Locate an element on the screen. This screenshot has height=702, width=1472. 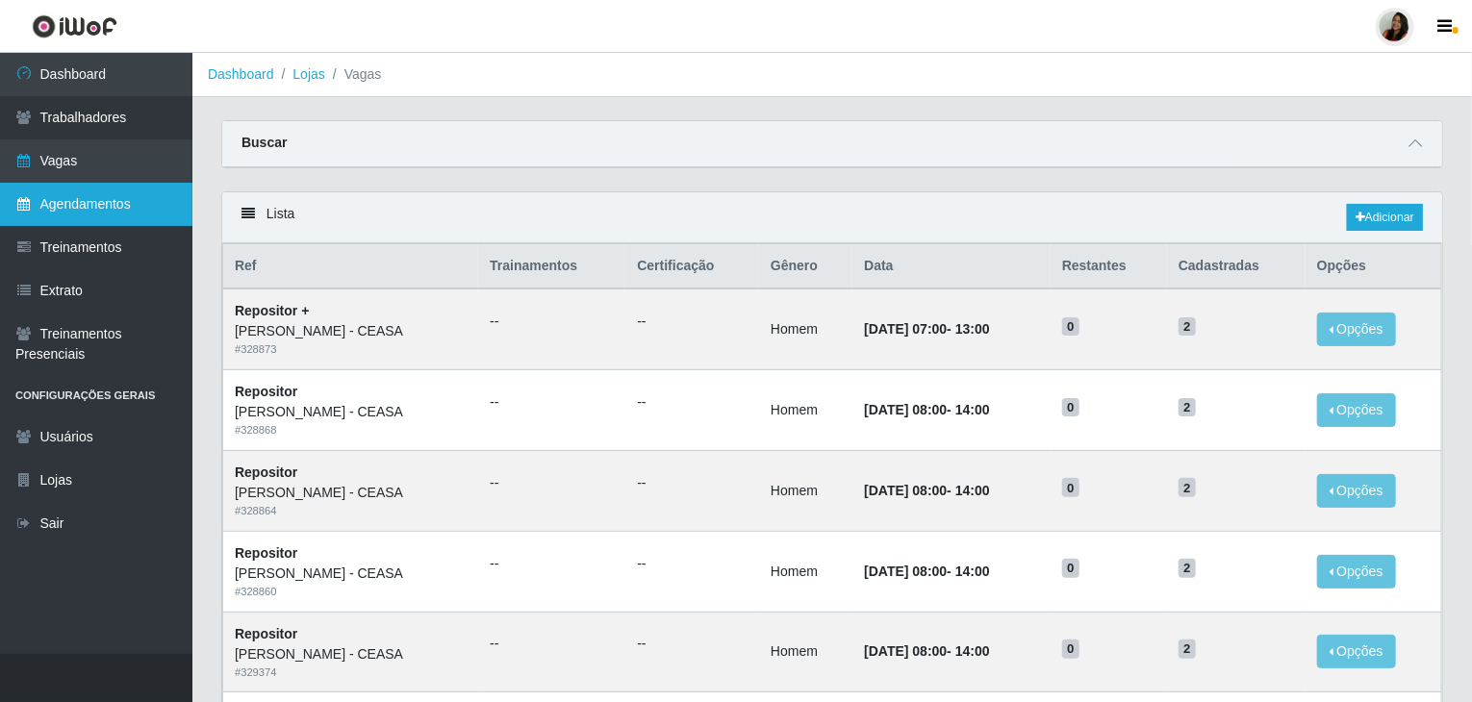
div: Lista is located at coordinates (832, 217).